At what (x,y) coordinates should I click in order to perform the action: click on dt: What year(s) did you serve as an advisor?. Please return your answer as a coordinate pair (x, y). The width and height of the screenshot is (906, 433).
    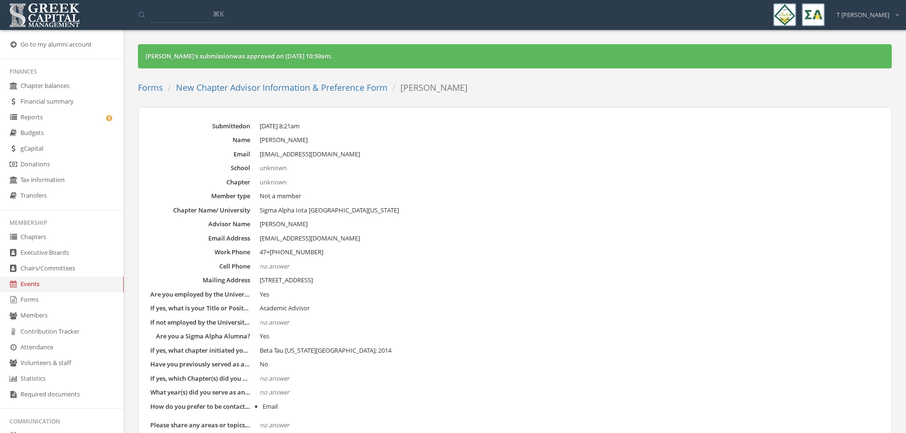
    Looking at the image, I should click on (200, 392).